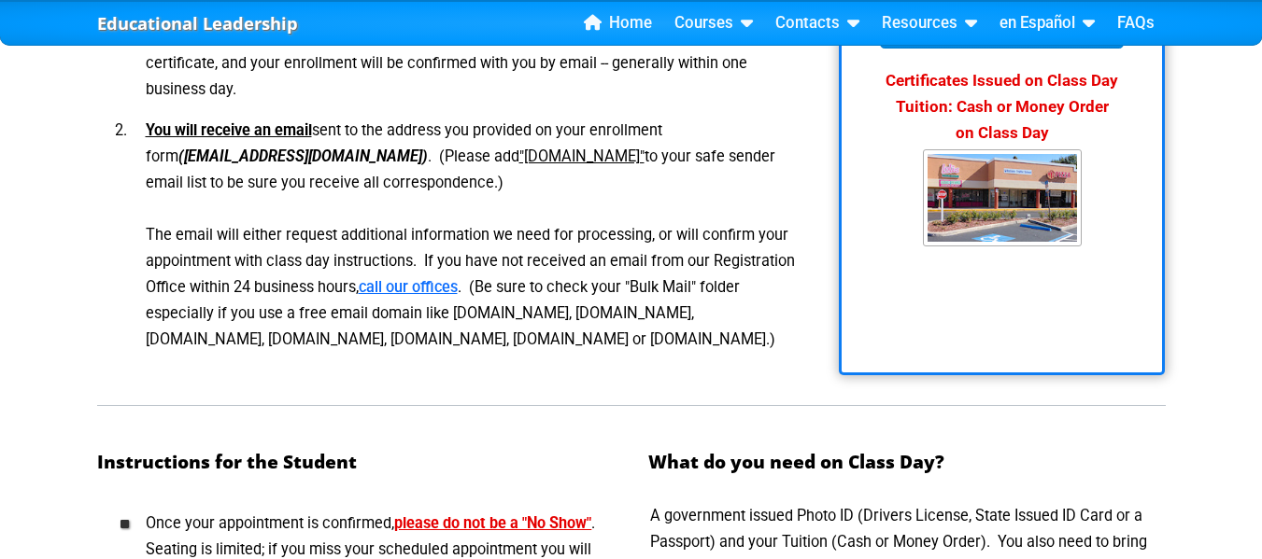 The height and width of the screenshot is (559, 1262). I want to click on u: please do not be a "No Show", so click(492, 523).